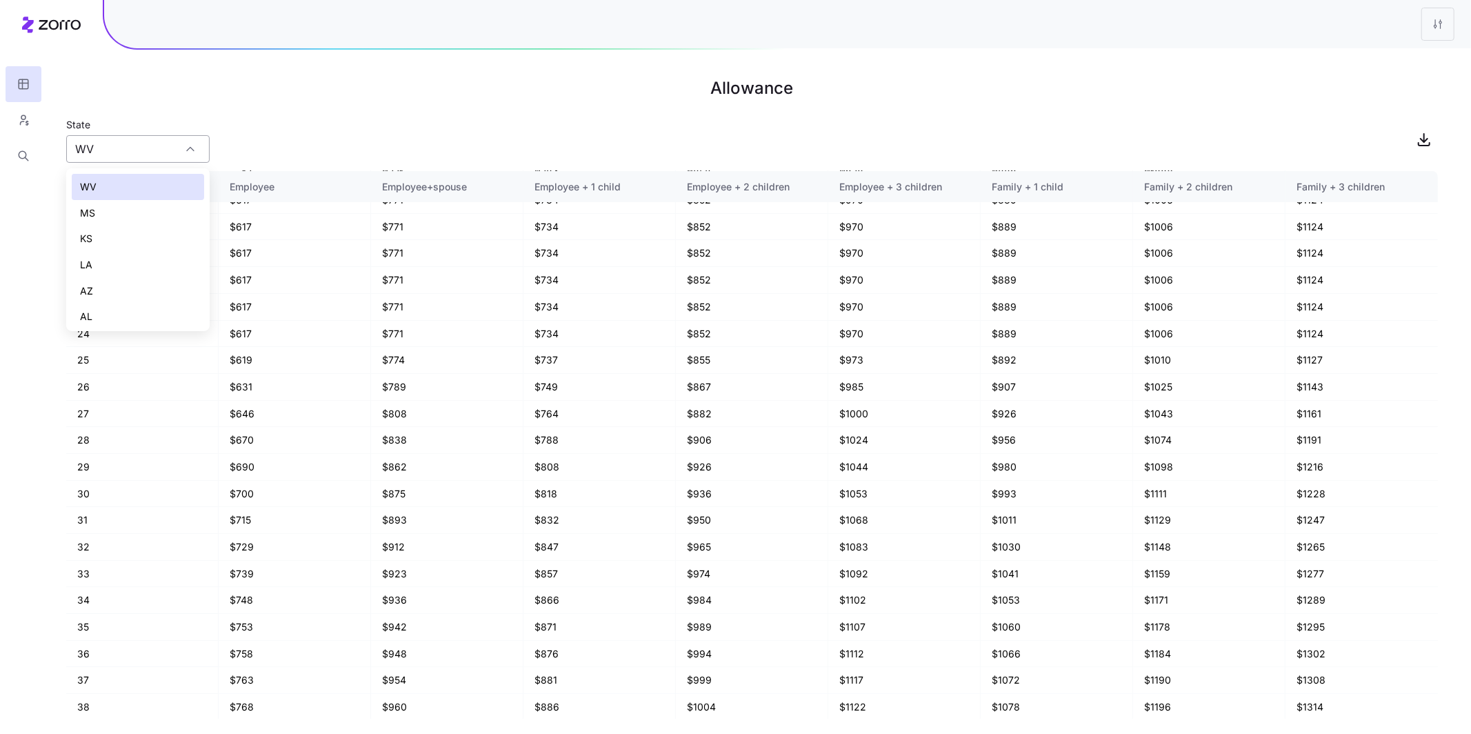  What do you see at coordinates (295, 654) in the screenshot?
I see `td: $758` at bounding box center [295, 654].